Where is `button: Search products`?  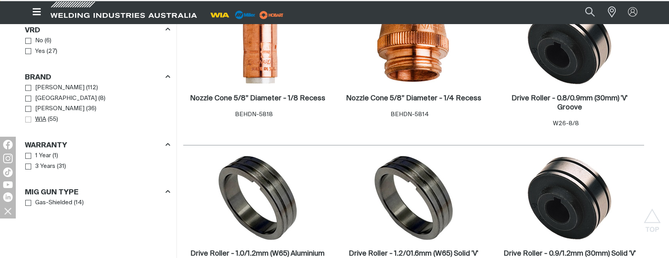
button: Search products is located at coordinates (590, 12).